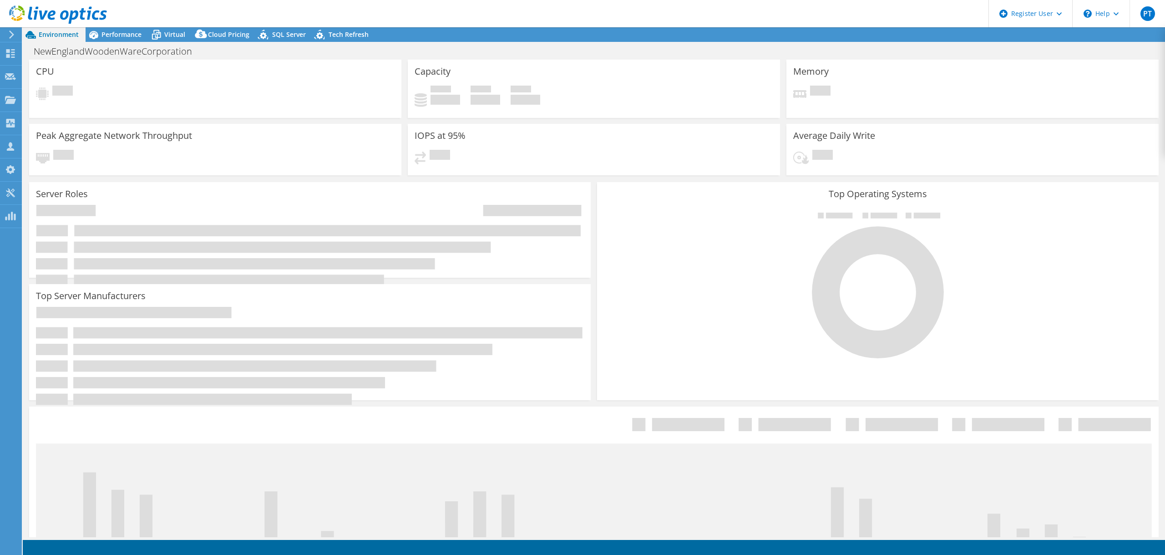  What do you see at coordinates (122, 34) in the screenshot?
I see `span: Performance` at bounding box center [122, 34].